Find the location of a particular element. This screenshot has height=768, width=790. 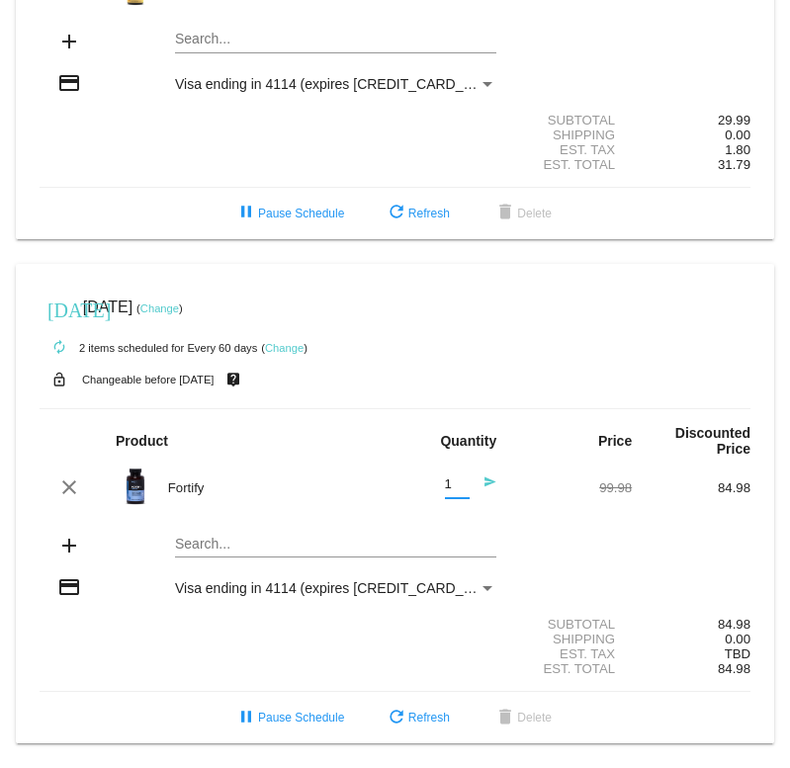

div: Fortify is located at coordinates (277, 487).